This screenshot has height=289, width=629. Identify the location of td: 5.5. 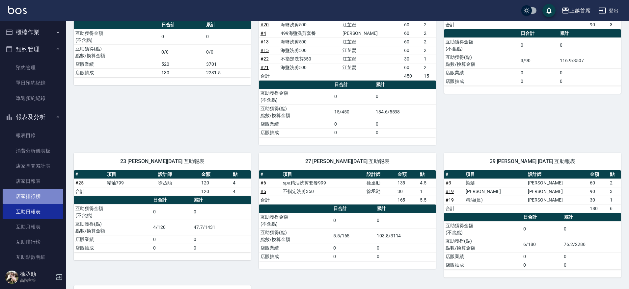
(427, 200).